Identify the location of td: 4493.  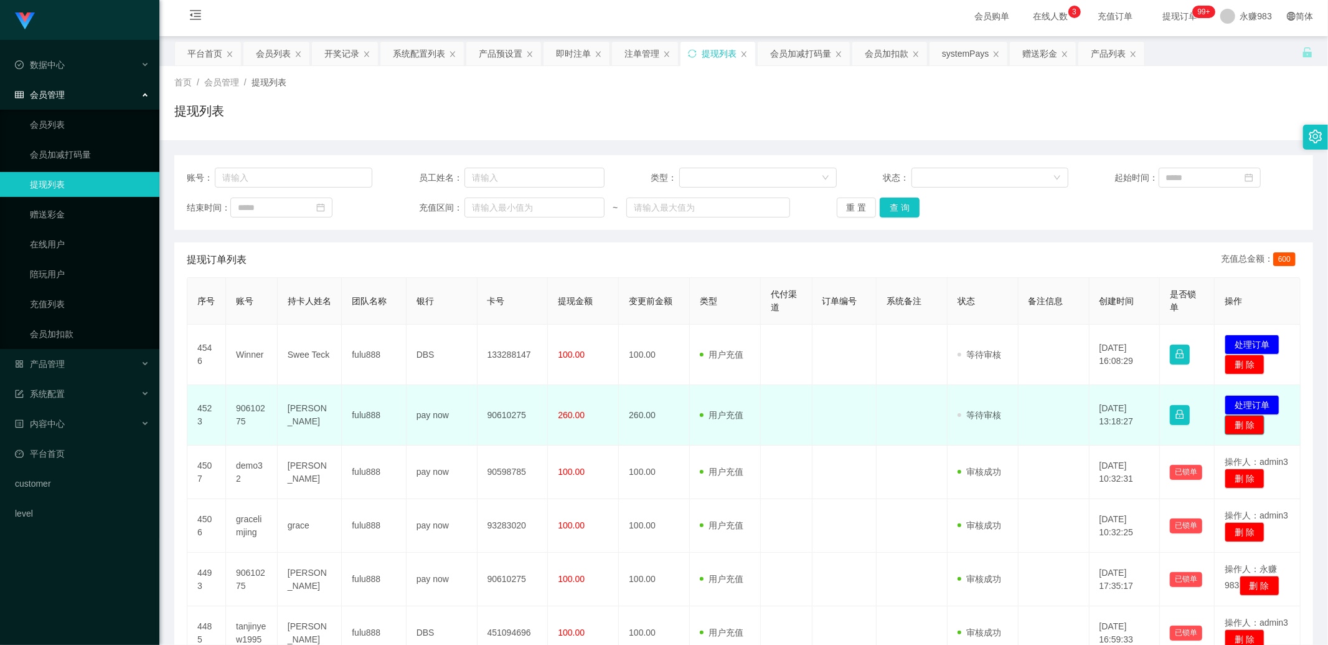
(207, 579).